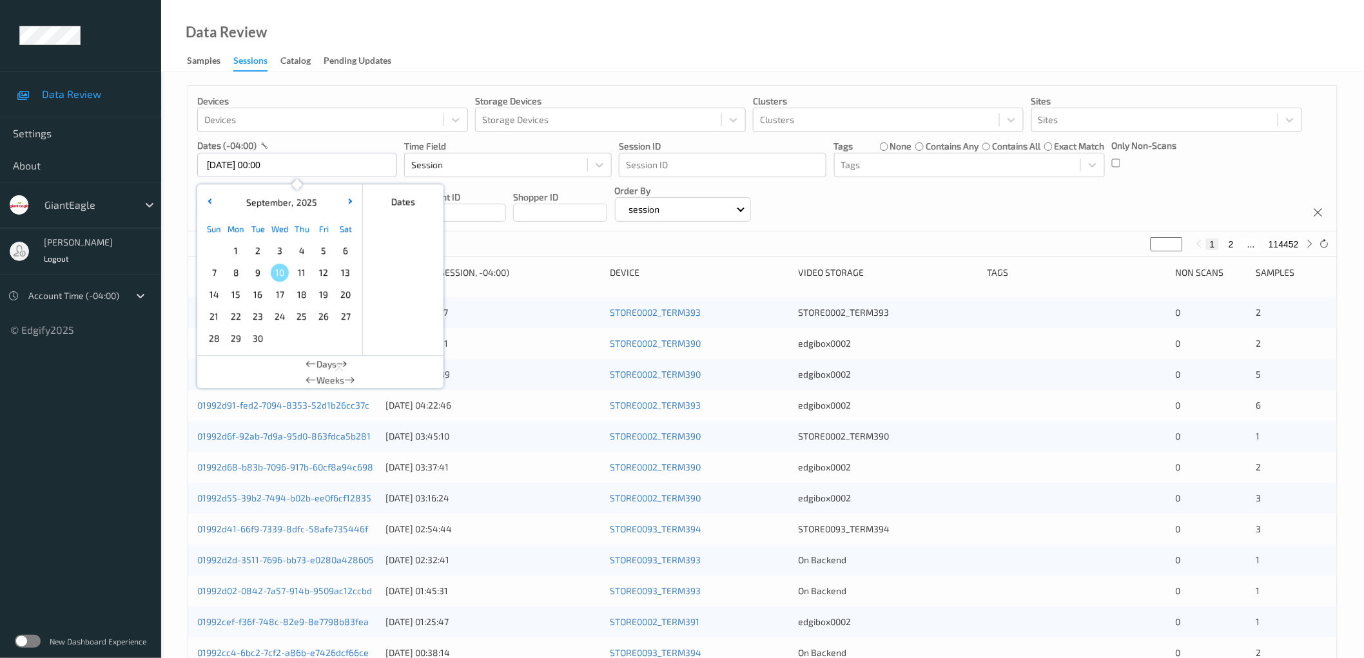 Image resolution: width=1364 pixels, height=658 pixels. Describe the element at coordinates (346, 273) in the screenshot. I see `span: 13` at that location.